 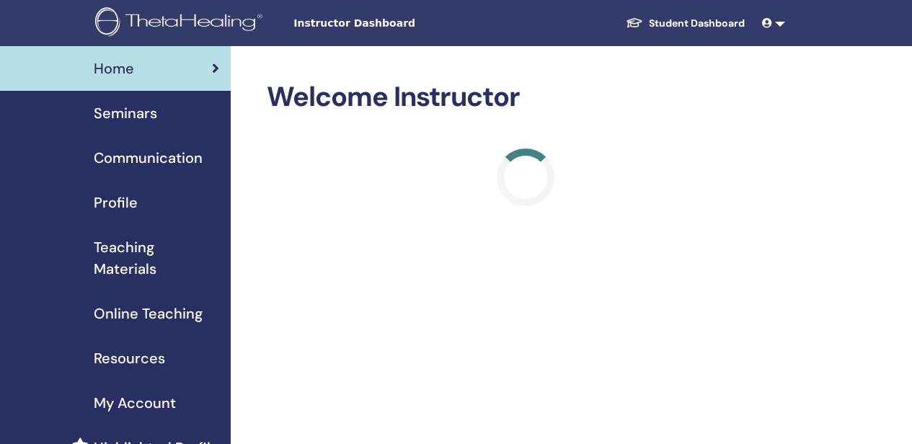 What do you see at coordinates (148, 314) in the screenshot?
I see `span: Online Teaching` at bounding box center [148, 314].